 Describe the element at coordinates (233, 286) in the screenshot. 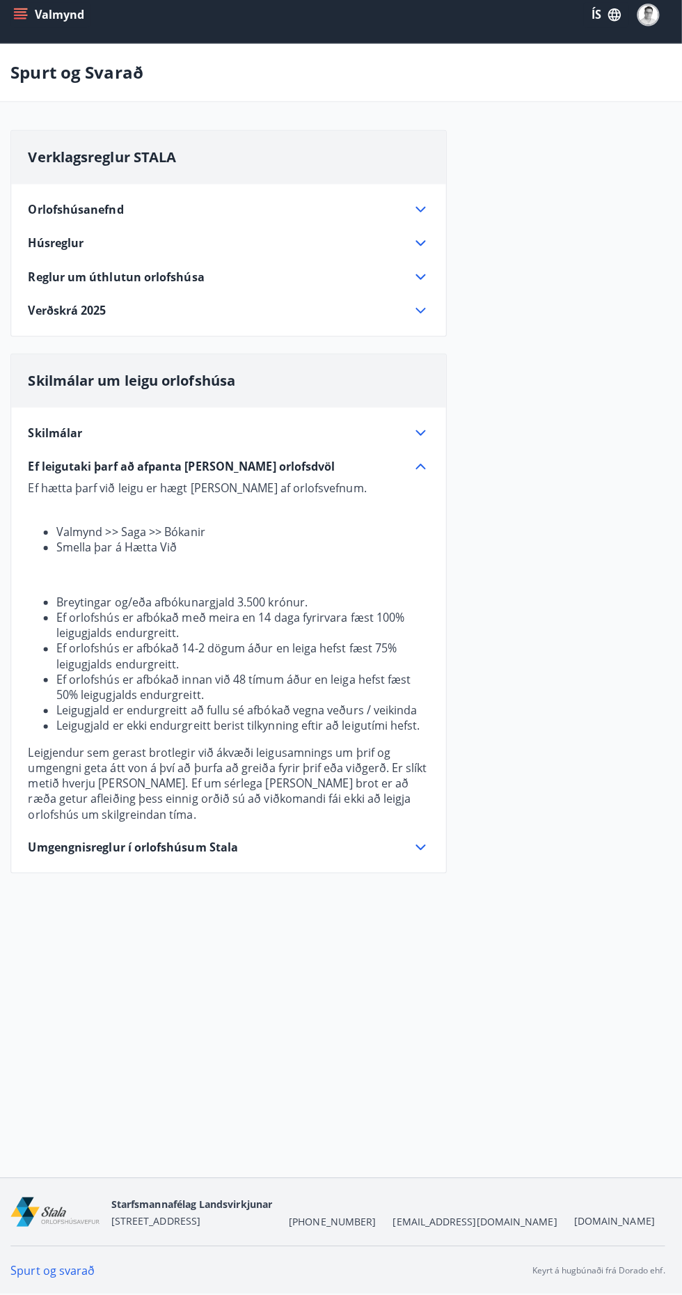

I see `div: Reglur um úthlutun orlofshúsa` at that location.